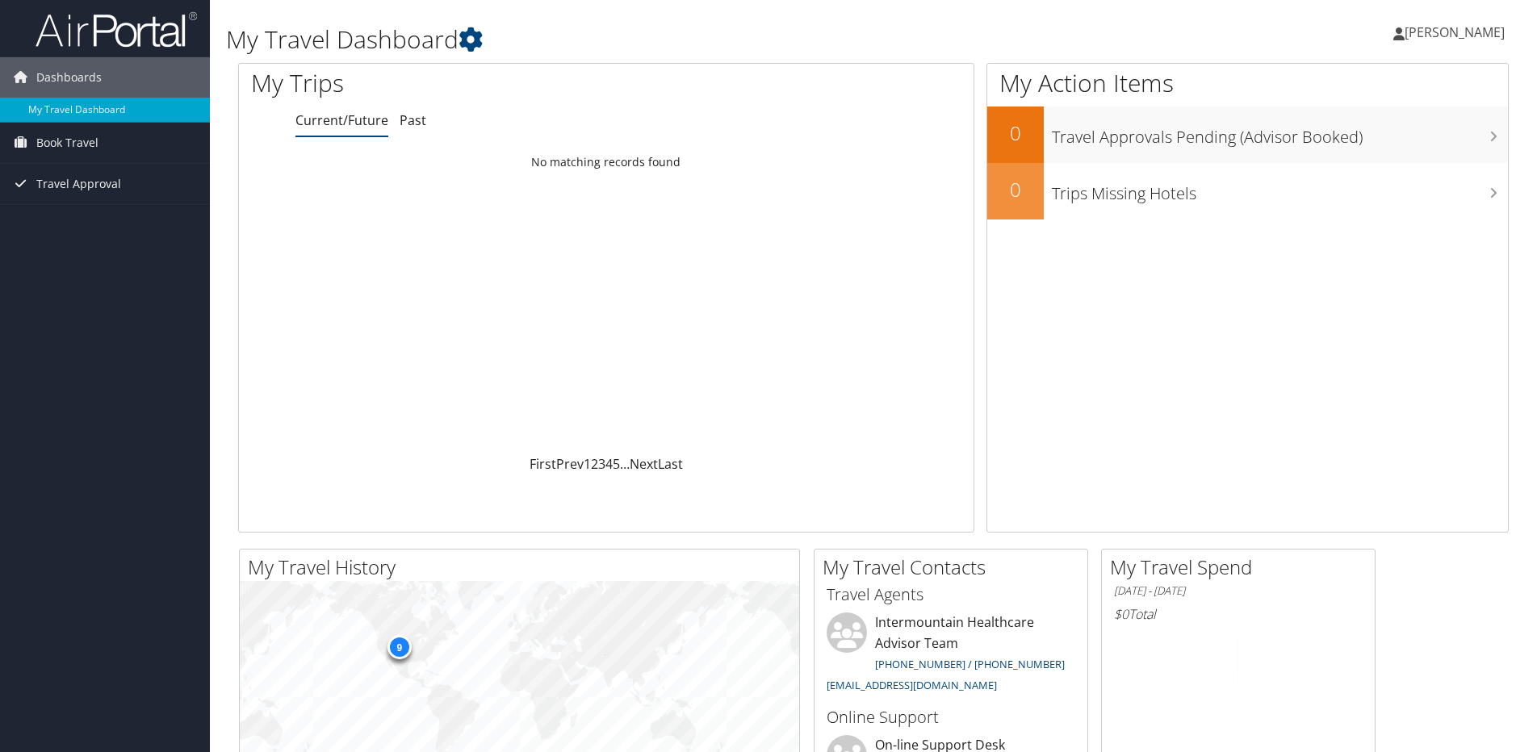 This screenshot has width=1537, height=752. What do you see at coordinates (78, 184) in the screenshot?
I see `span: Travel Approval` at bounding box center [78, 184].